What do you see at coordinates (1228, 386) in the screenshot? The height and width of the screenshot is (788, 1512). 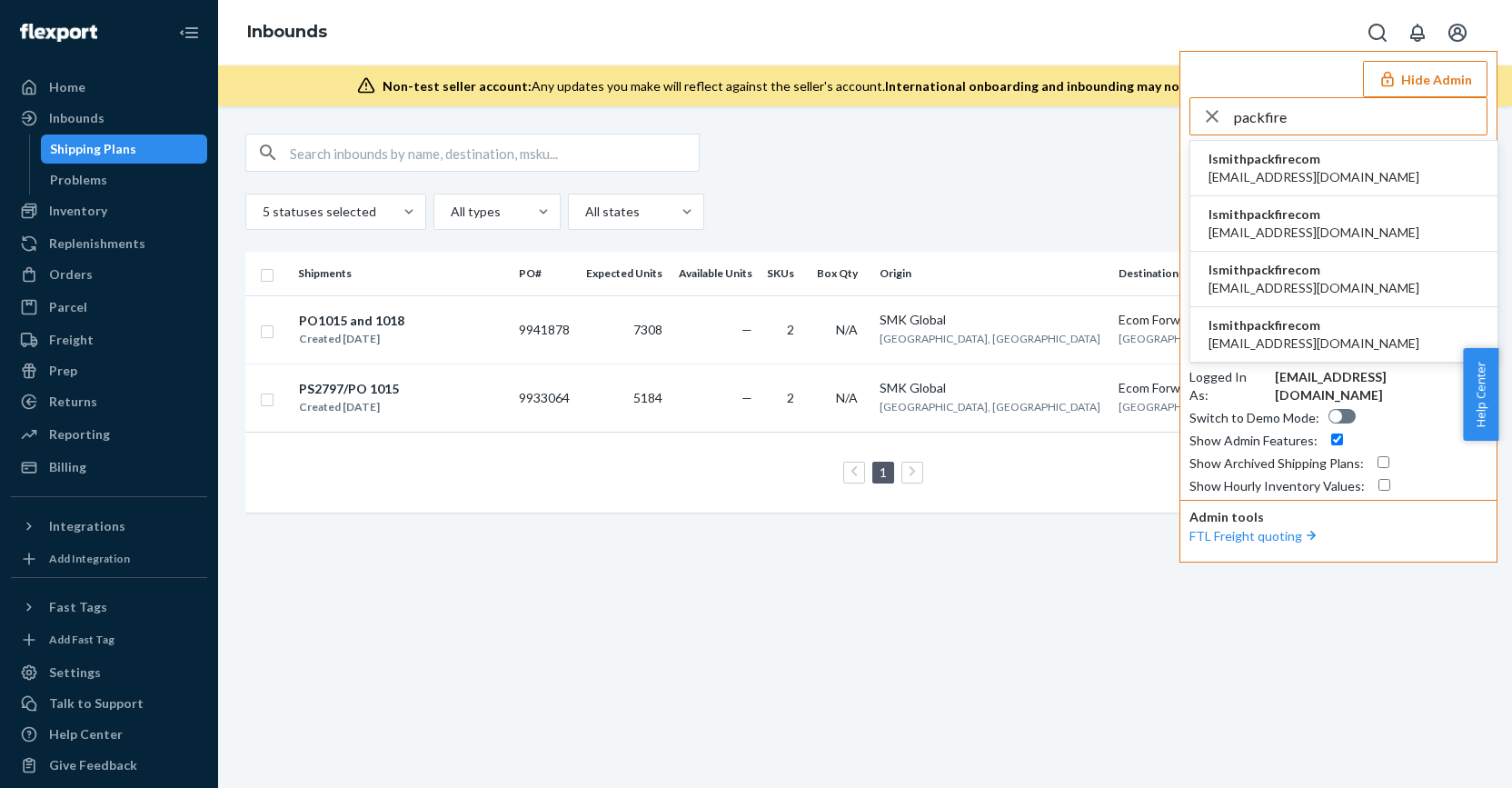 I see `div: Logged In As :` at bounding box center [1228, 386].